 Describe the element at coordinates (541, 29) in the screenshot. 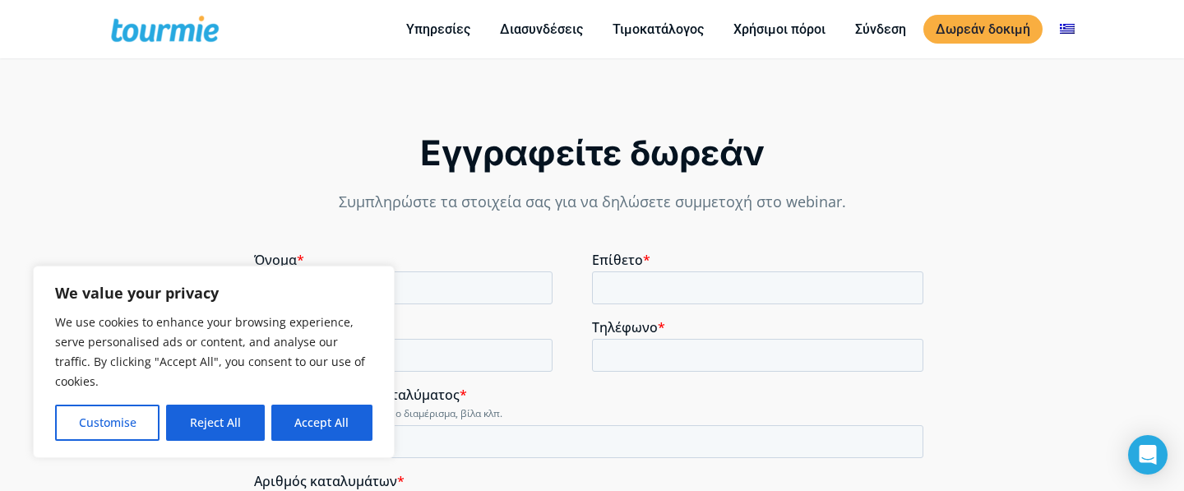

I see `a: Διασυνδέσεις` at that location.